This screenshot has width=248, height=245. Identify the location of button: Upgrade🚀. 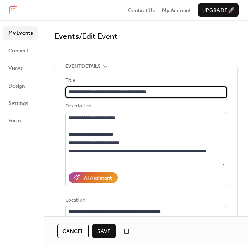
(218, 10).